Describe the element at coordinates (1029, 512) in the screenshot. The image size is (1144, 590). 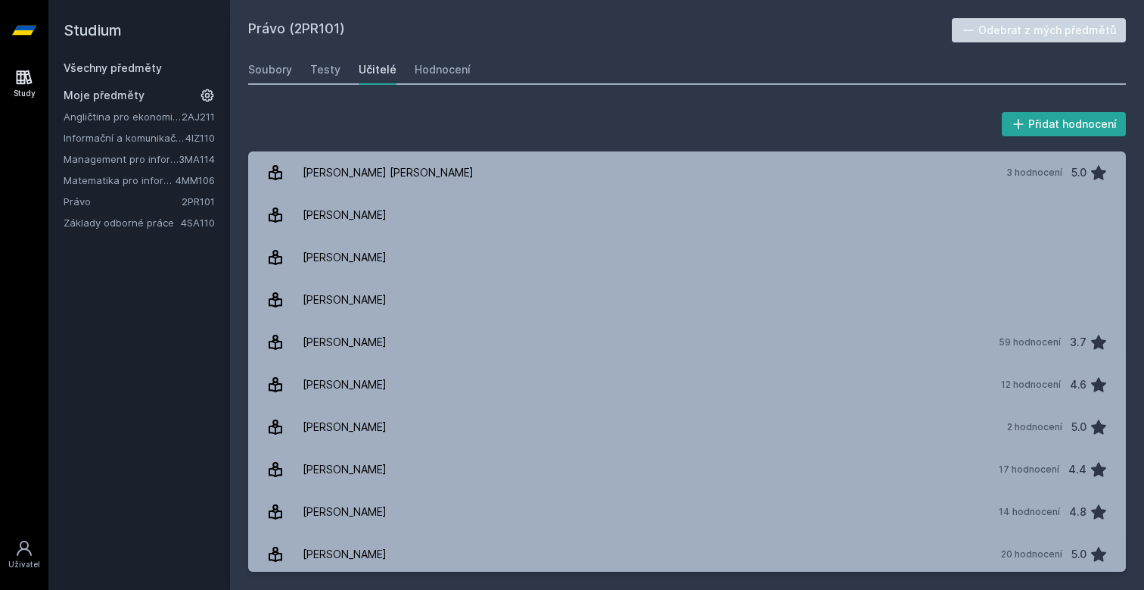
I see `div: 14 hodnocení` at that location.